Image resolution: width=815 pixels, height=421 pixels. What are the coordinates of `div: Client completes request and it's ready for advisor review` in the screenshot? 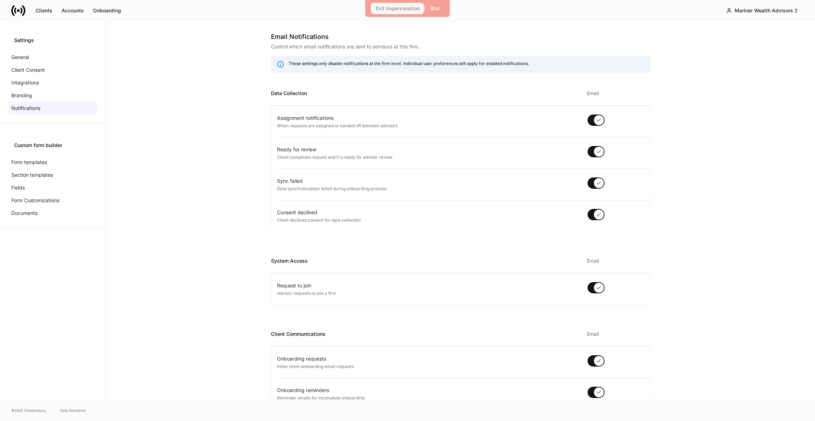 It's located at (432, 157).